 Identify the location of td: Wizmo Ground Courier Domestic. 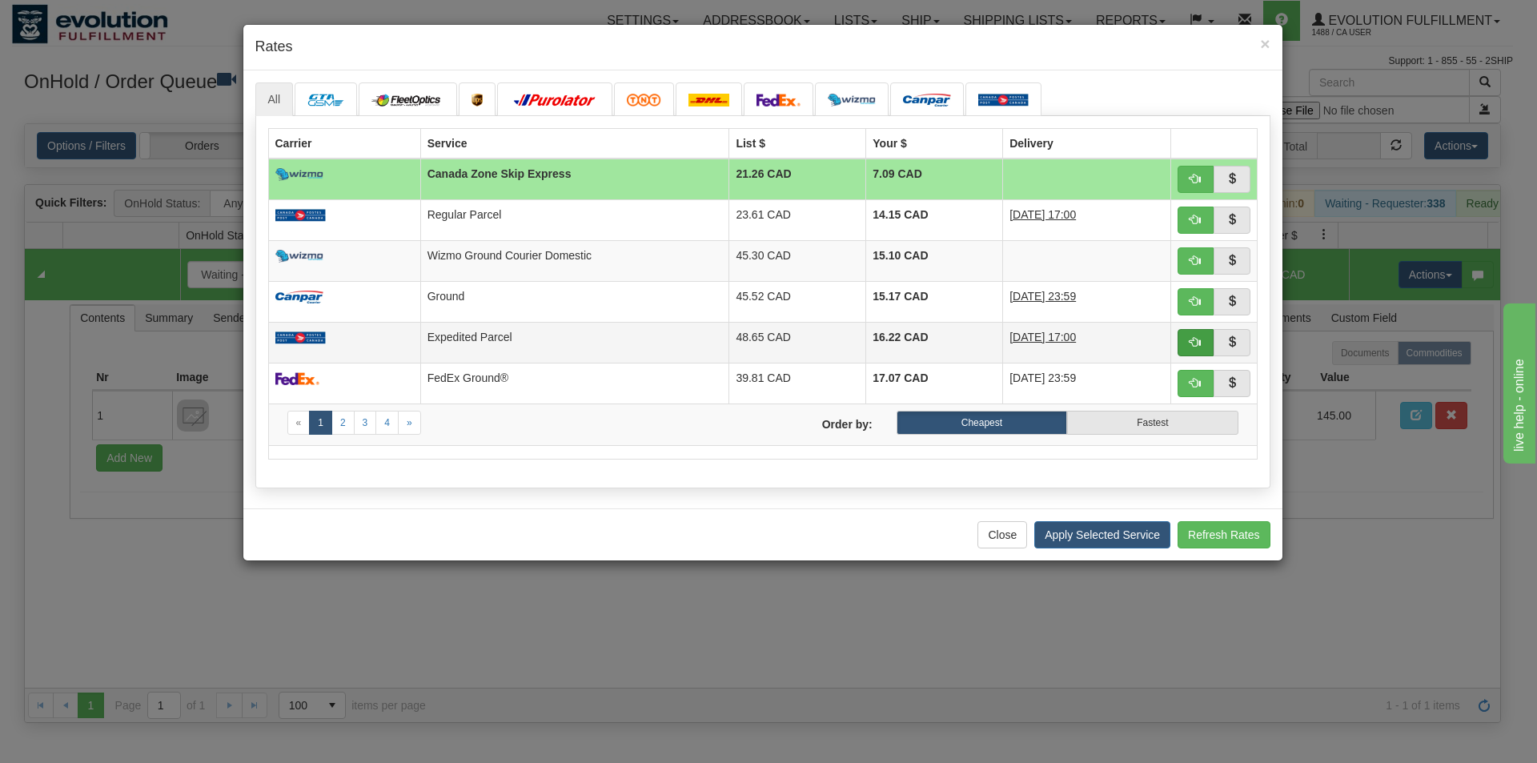
(575, 260).